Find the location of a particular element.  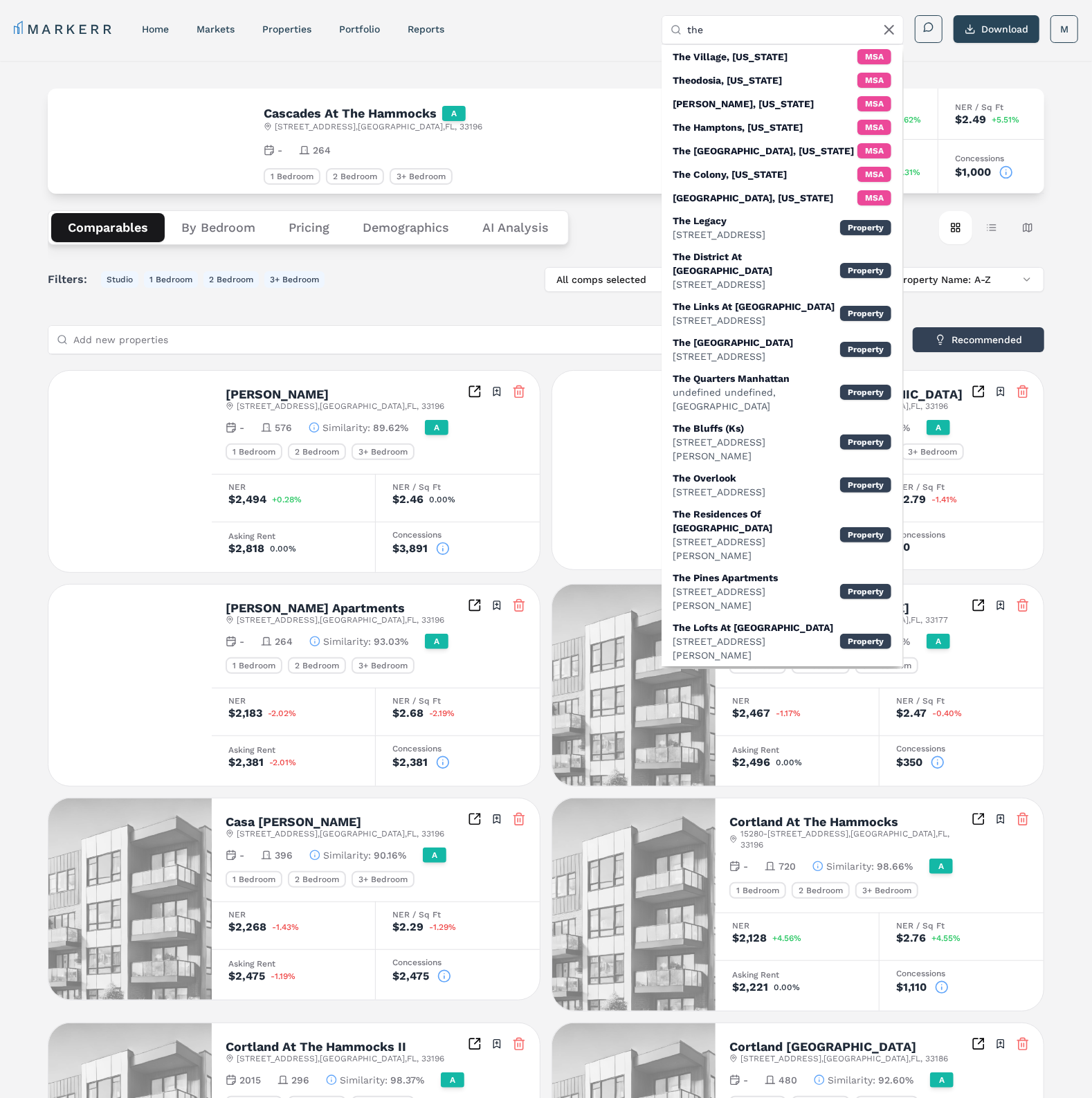

span: 89.62% is located at coordinates (390, 428).